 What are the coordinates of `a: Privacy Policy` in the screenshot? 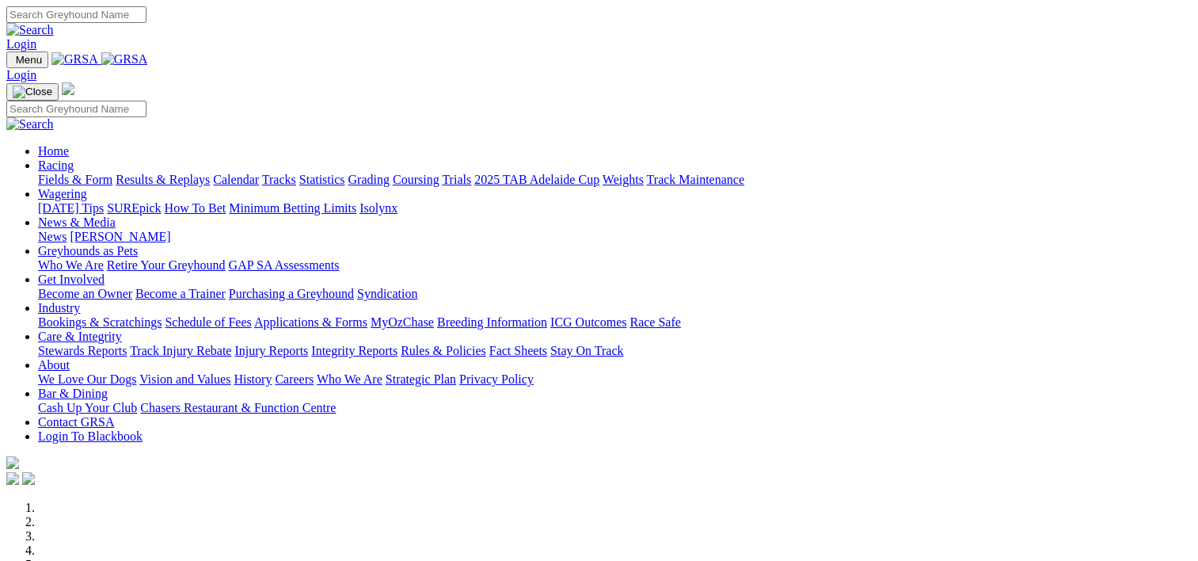 It's located at (496, 378).